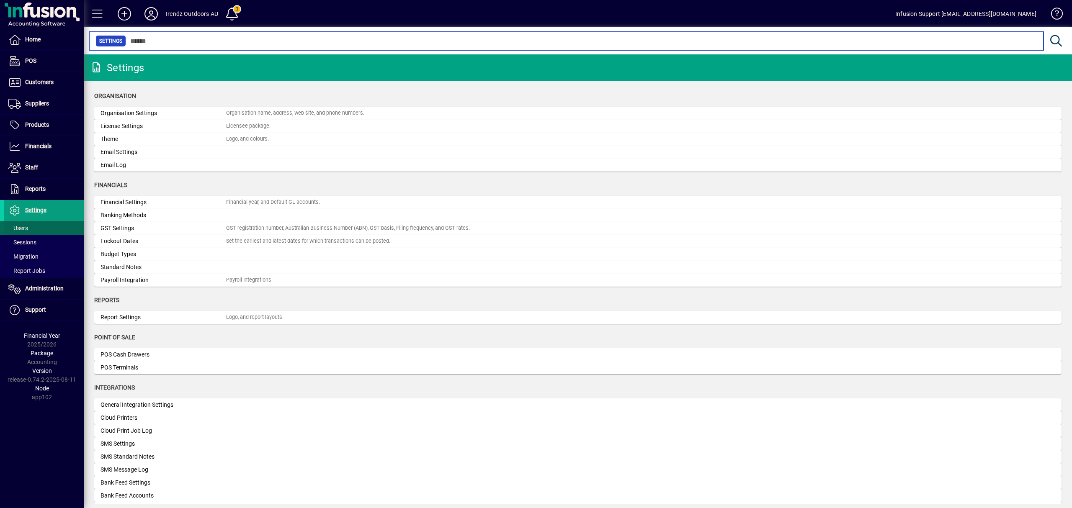  What do you see at coordinates (578, 470) in the screenshot?
I see `a: SMS Message Log` at bounding box center [578, 470].